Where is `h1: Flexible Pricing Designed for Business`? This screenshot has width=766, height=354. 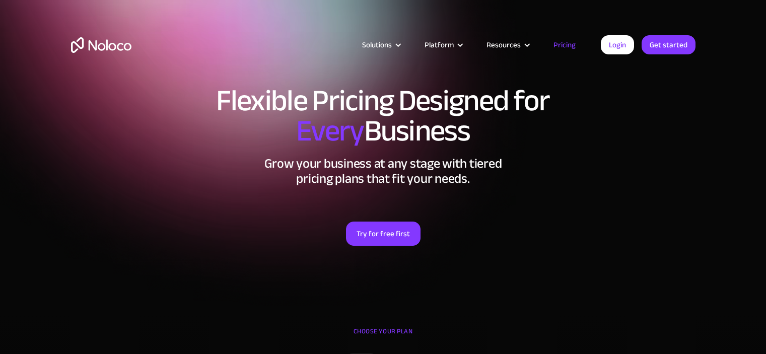
h1: Flexible Pricing Designed for Business is located at coordinates (383, 116).